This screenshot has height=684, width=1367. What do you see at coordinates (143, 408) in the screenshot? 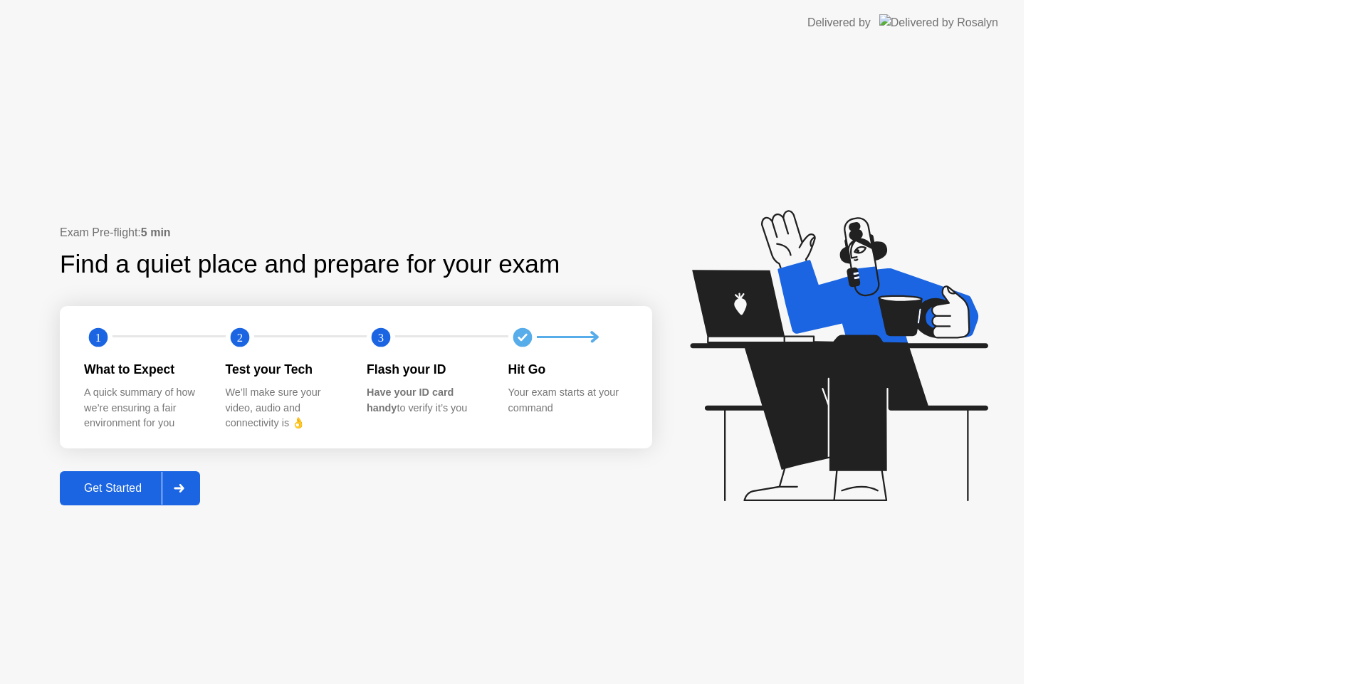
I see `div: A quick summary of how we’re ensuring a fair environment for you` at bounding box center [143, 408].